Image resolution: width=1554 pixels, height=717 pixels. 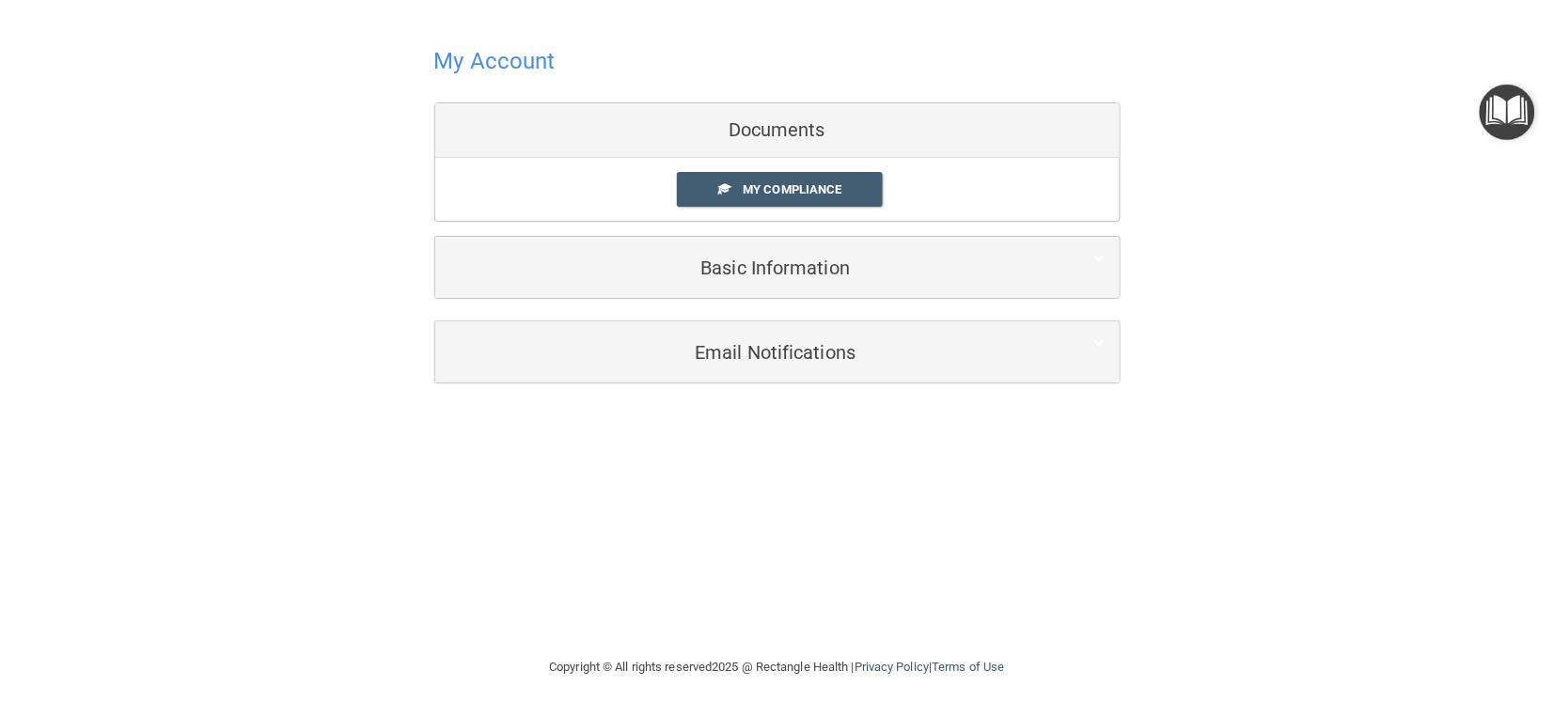 I want to click on span: My Compliance, so click(x=792, y=189).